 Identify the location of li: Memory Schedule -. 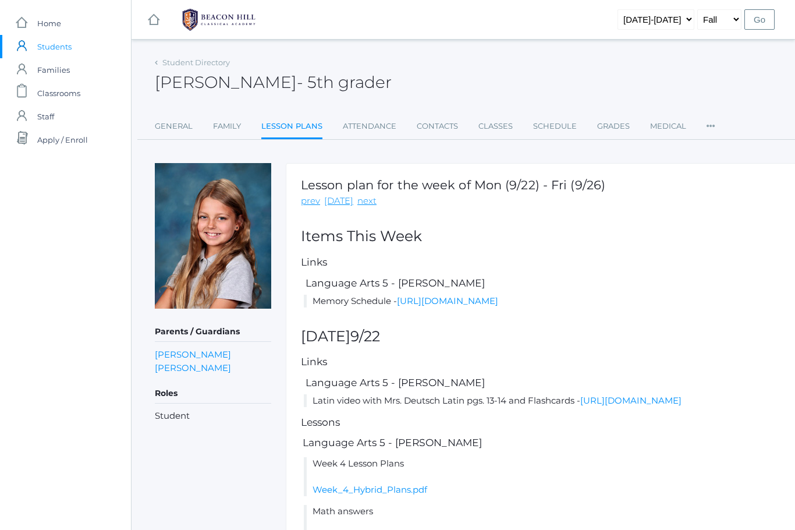
(548, 301).